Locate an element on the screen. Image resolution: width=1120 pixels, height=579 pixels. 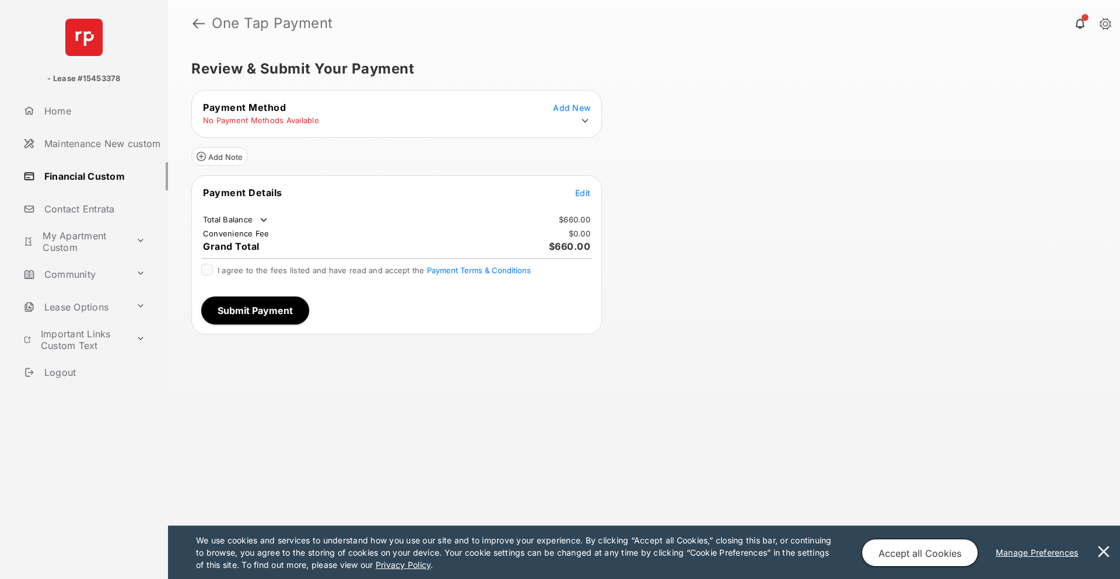
u: Privacy Policy is located at coordinates (403, 564).